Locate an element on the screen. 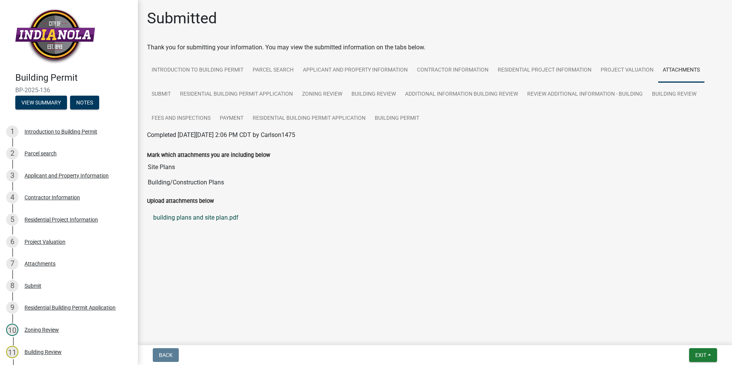 Image resolution: width=732 pixels, height=365 pixels. button: Notes is located at coordinates (85, 103).